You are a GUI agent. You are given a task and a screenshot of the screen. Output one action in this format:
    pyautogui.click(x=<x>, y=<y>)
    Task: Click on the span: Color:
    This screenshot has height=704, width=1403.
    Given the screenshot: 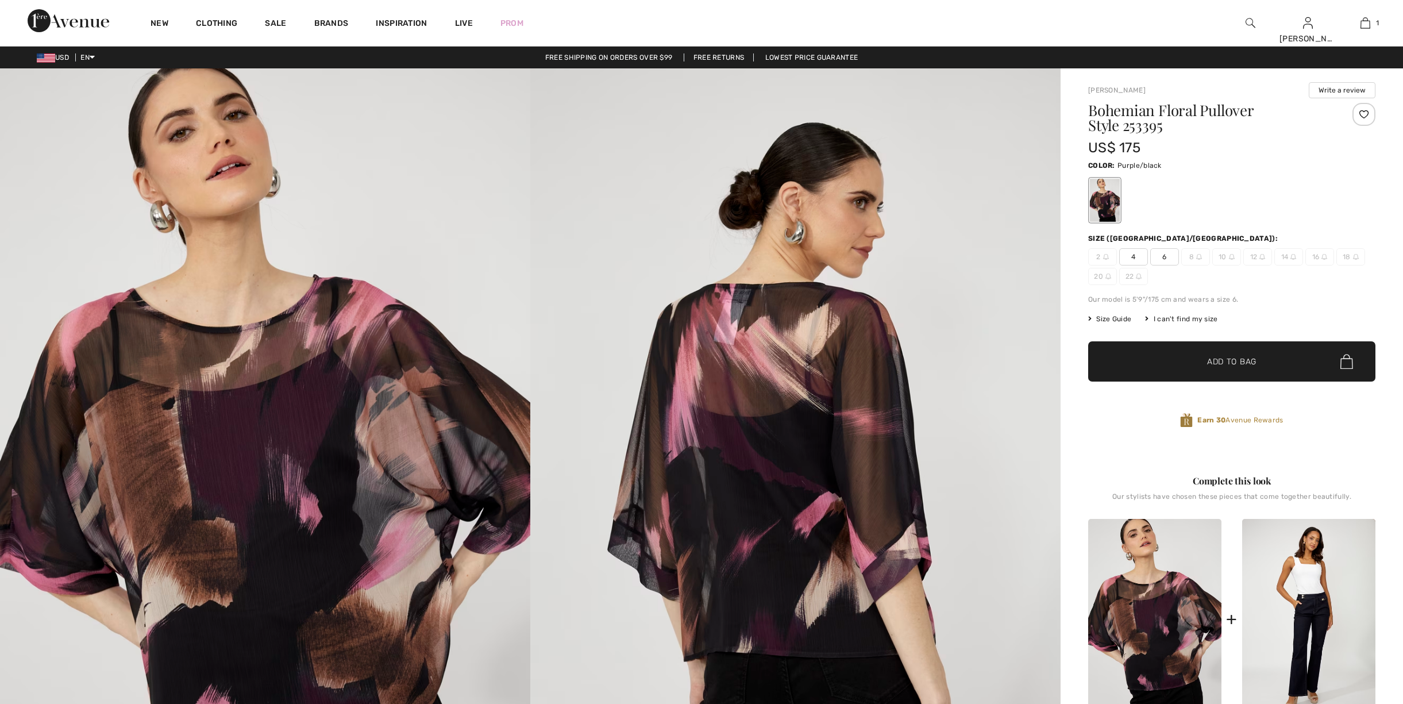 What is the action you would take?
    pyautogui.click(x=1102, y=165)
    